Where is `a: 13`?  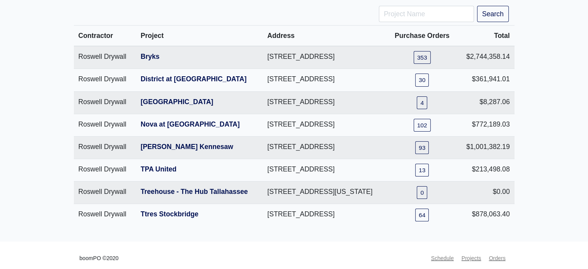
a: 13 is located at coordinates (422, 170).